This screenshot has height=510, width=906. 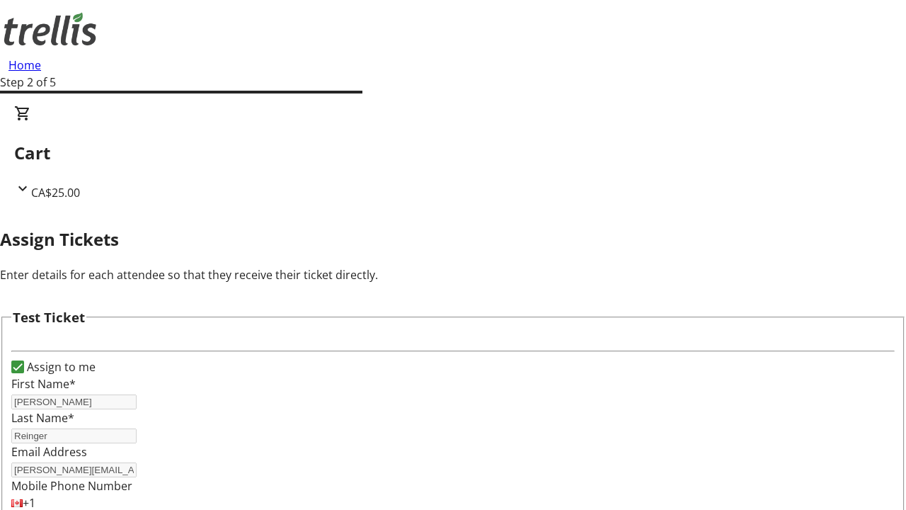 What do you see at coordinates (71, 485) in the screenshot?
I see `label: Mobile Phone Number` at bounding box center [71, 485].